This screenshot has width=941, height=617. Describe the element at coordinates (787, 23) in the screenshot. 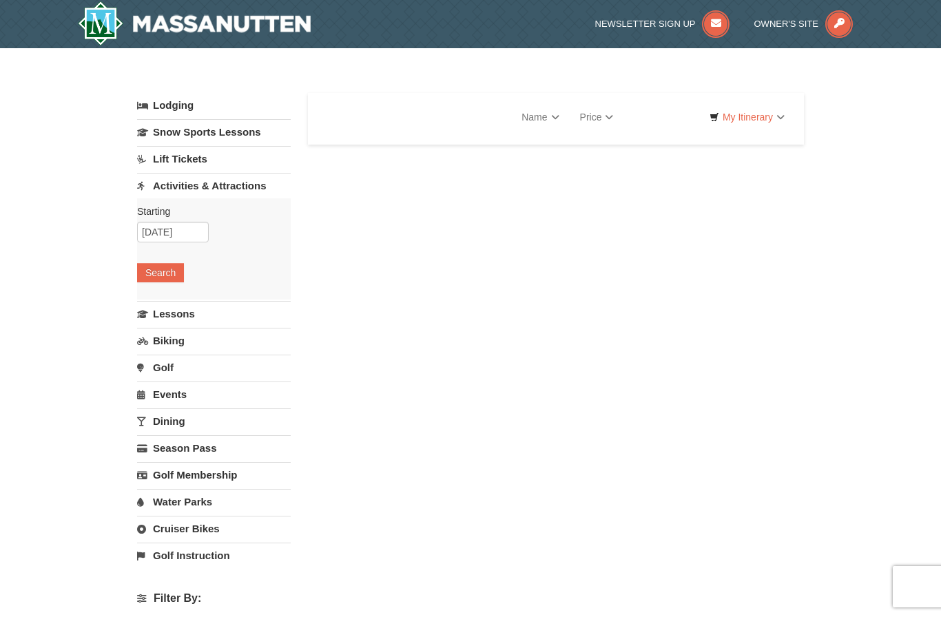

I see `span: Owner's Site` at that location.